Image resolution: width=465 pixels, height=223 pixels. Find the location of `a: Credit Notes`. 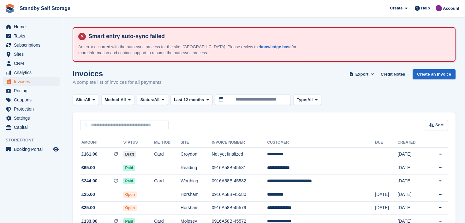

a: Credit Notes is located at coordinates (392, 74).